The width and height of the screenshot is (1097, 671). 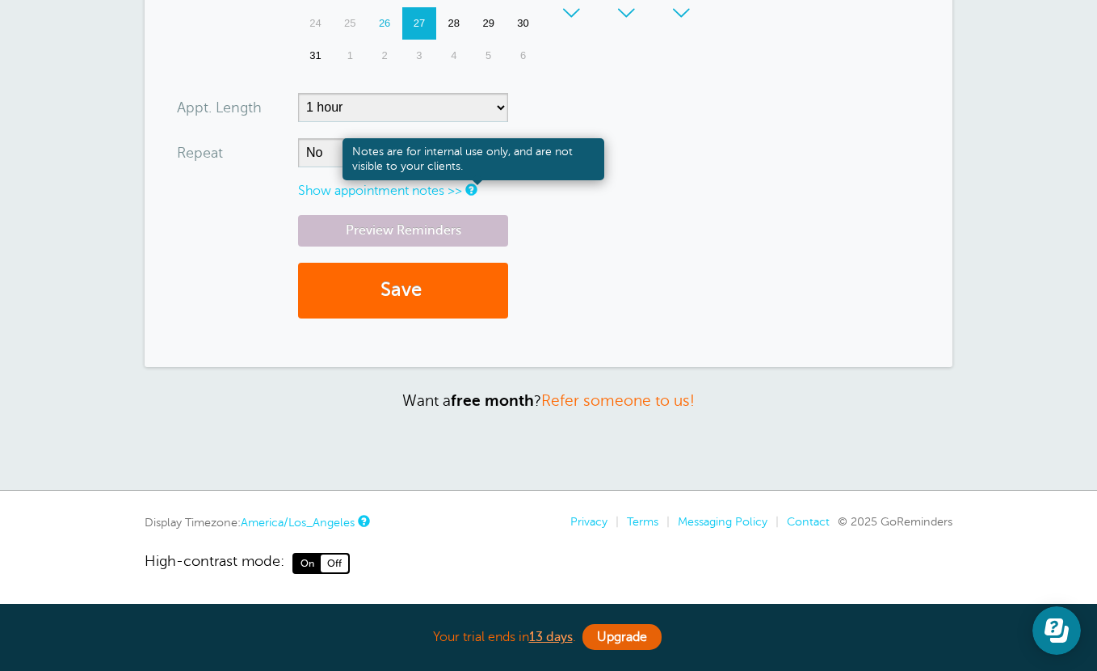 I want to click on a: High-contrast mode: On Off, so click(x=549, y=563).